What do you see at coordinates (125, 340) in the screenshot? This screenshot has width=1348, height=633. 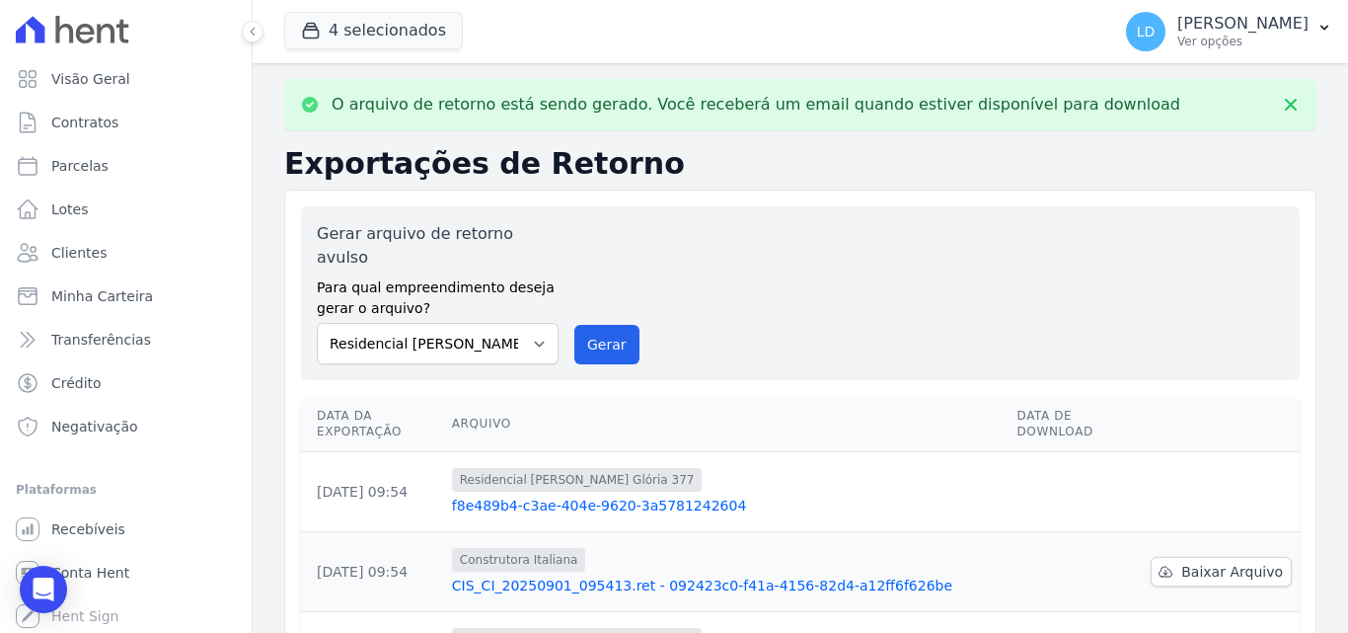 I see `a: Transferências` at bounding box center [125, 340].